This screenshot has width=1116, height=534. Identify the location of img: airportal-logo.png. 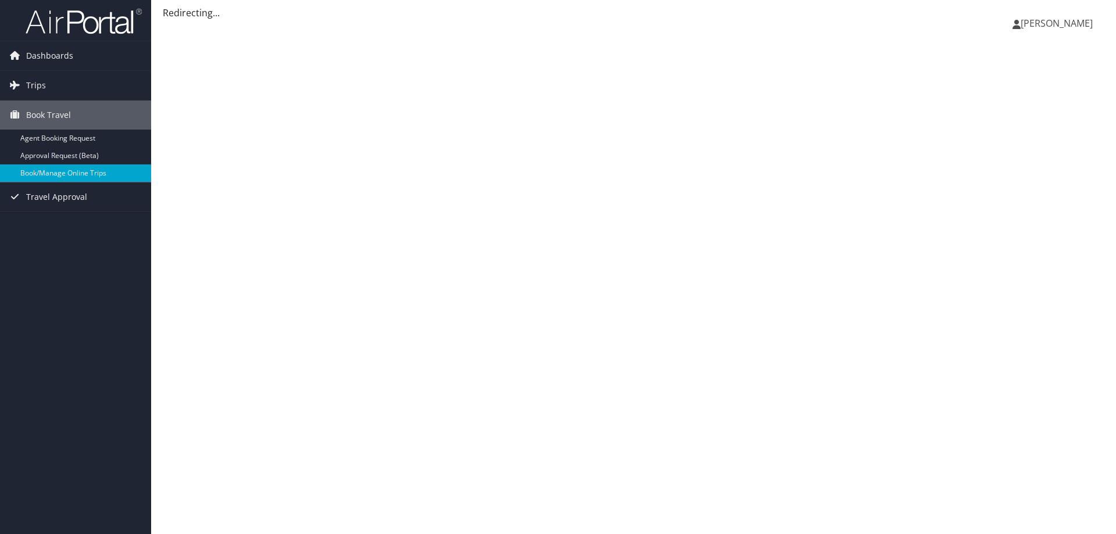
(84, 21).